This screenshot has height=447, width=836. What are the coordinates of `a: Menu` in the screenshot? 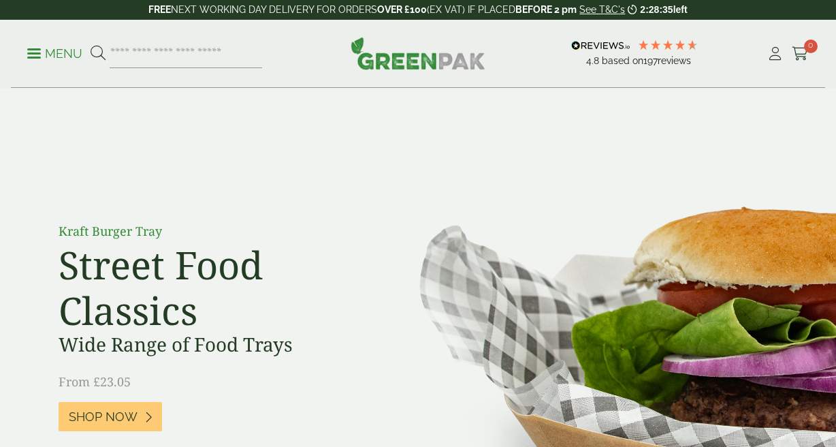 It's located at (54, 52).